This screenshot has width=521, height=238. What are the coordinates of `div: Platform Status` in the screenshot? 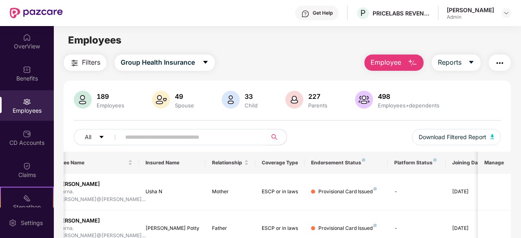 It's located at (416, 163).